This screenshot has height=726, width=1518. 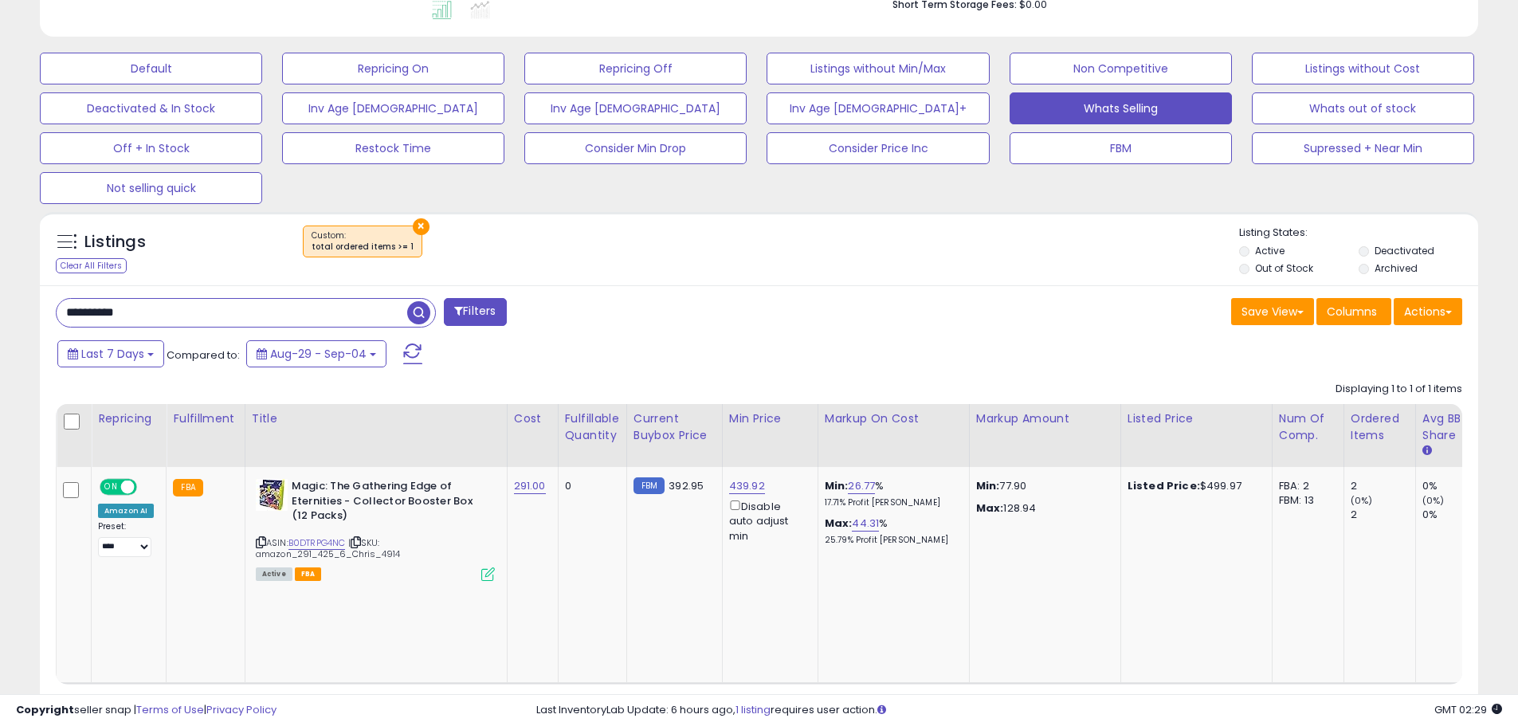 I want to click on span: Aug-29 - Sep-04, so click(x=318, y=354).